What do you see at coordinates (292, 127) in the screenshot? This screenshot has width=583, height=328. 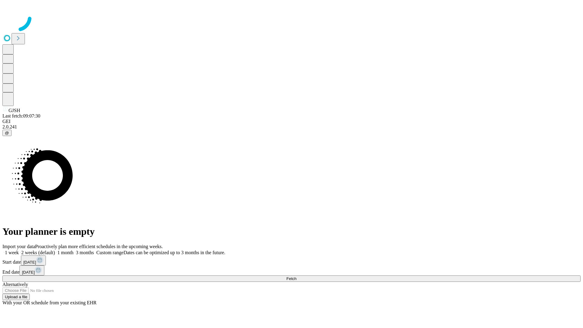 I see `div: 2.0.241` at bounding box center [292, 127].